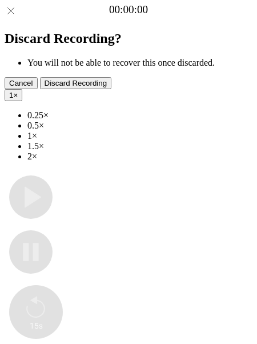 The width and height of the screenshot is (257, 344). I want to click on li: 1×, so click(140, 136).